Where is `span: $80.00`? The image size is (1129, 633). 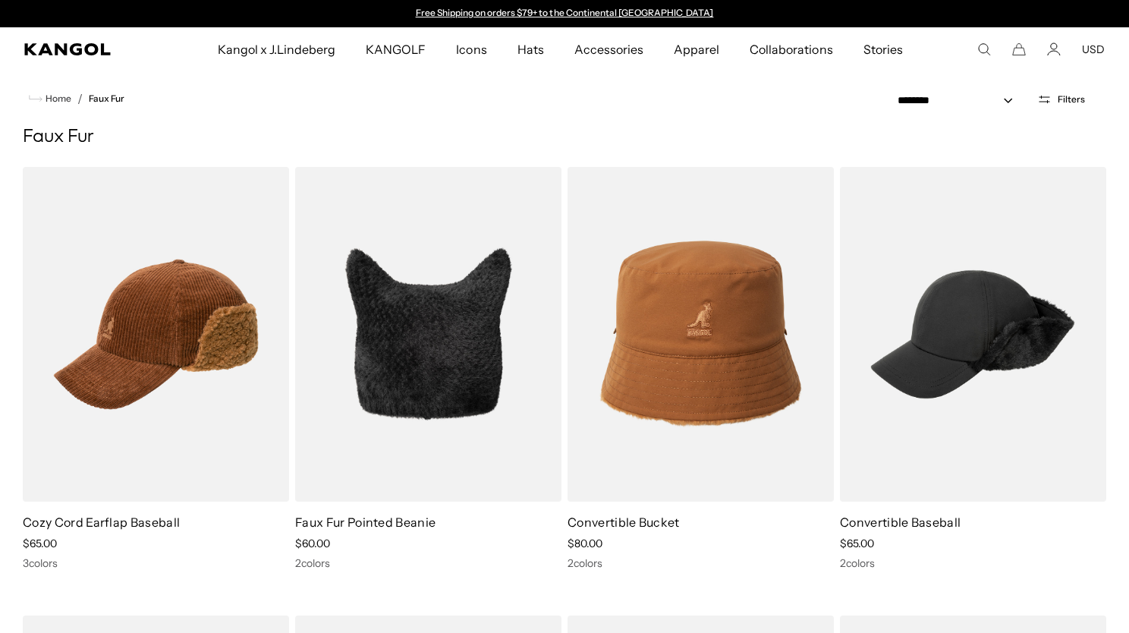 span: $80.00 is located at coordinates (585, 543).